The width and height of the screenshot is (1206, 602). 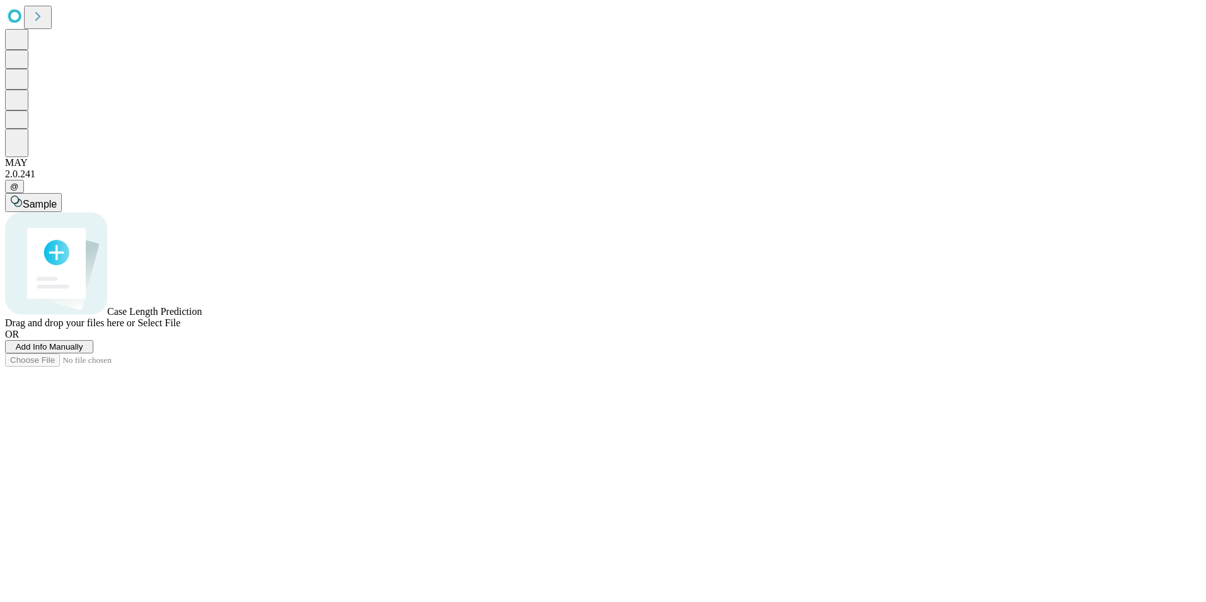 I want to click on span: Select File, so click(x=159, y=322).